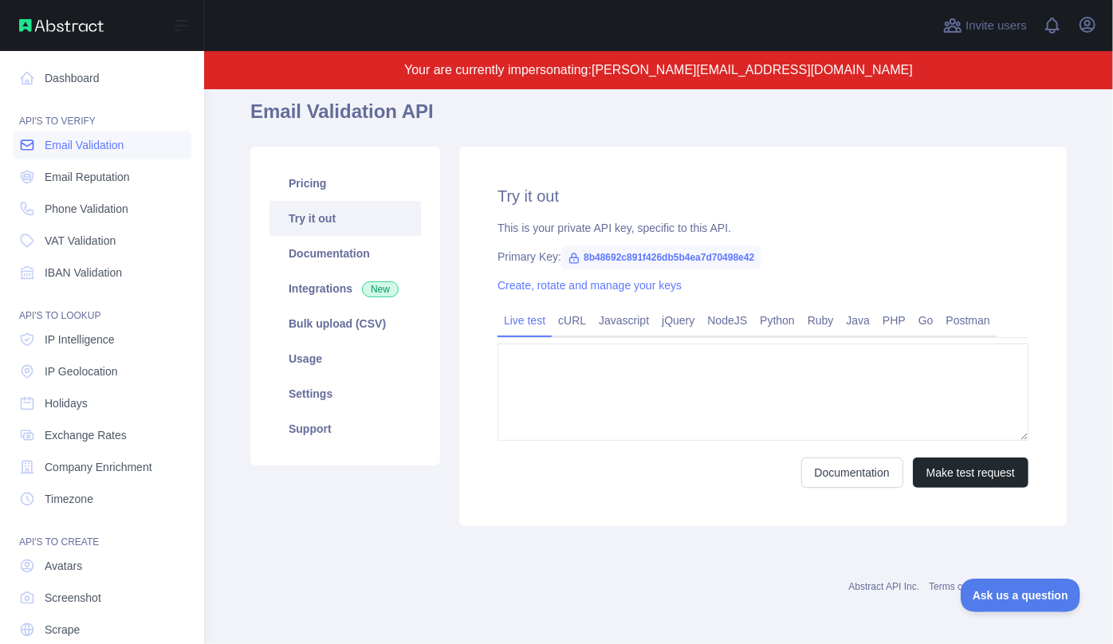  What do you see at coordinates (589, 285) in the screenshot?
I see `a: Create, rotate and manage your keys` at bounding box center [589, 285].